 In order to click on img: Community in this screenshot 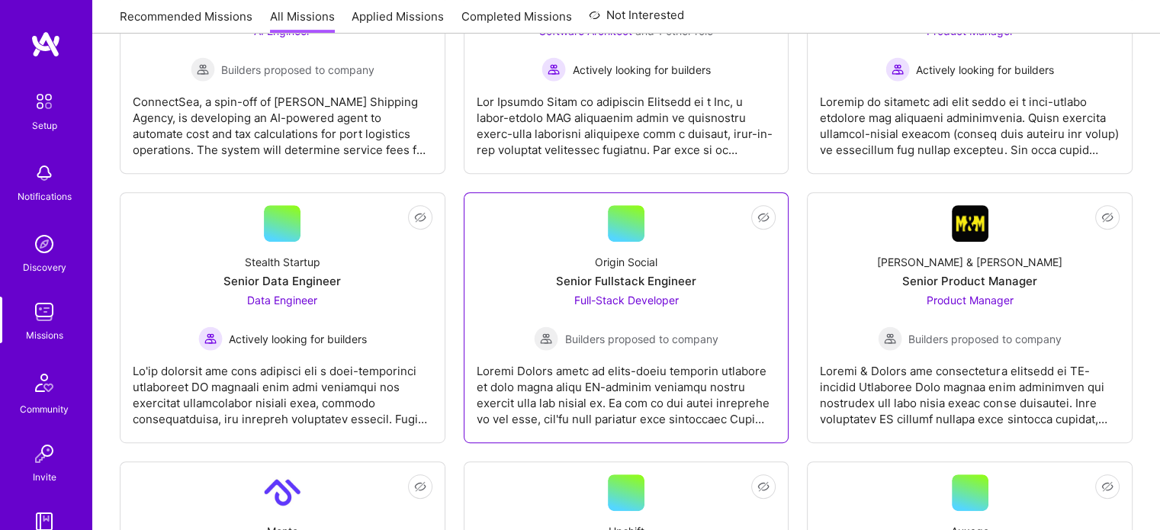, I will do `click(44, 383)`.